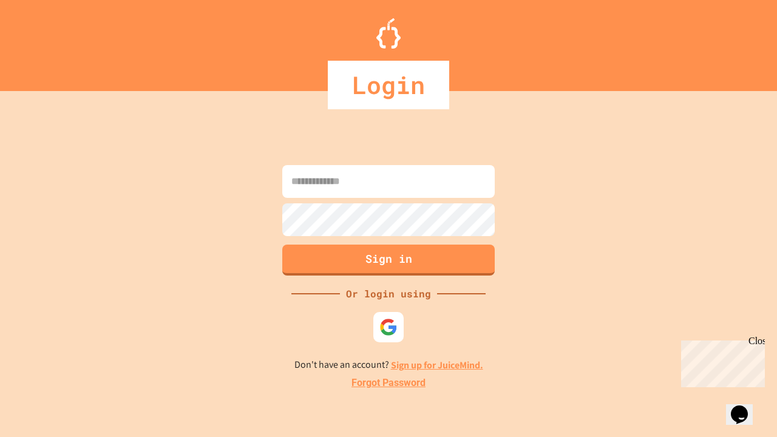 The height and width of the screenshot is (437, 777). I want to click on img: Logo.svg, so click(389, 33).